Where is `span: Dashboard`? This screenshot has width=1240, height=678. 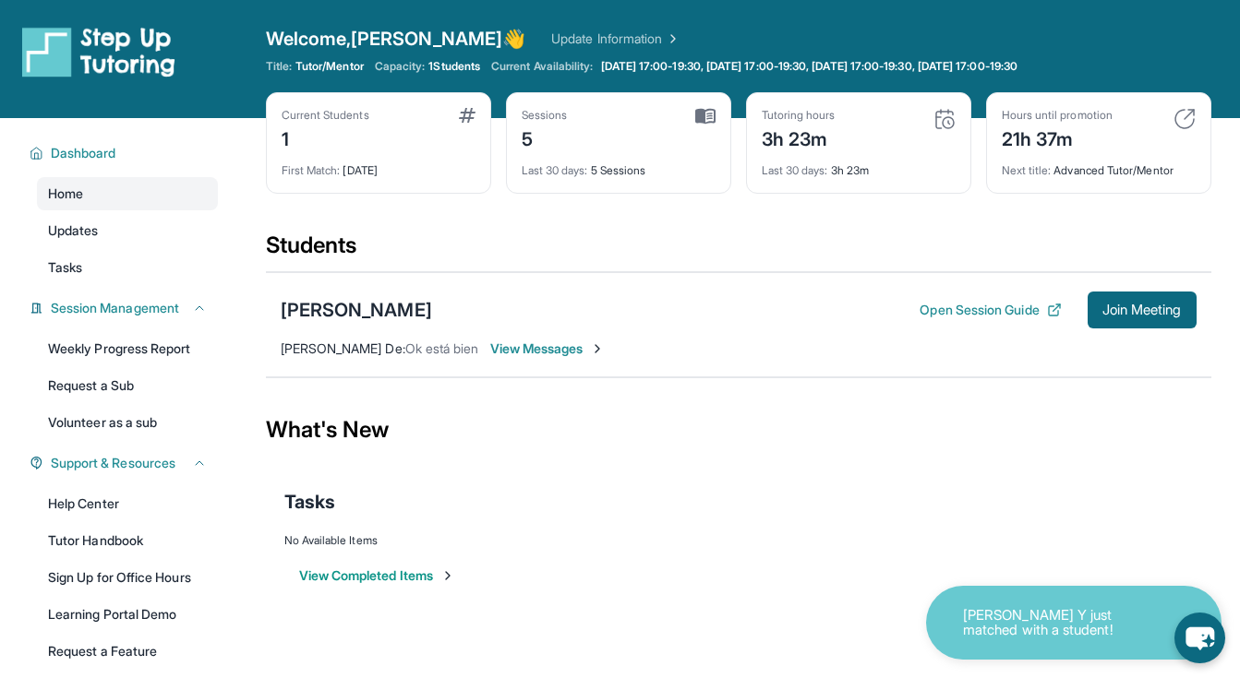 span: Dashboard is located at coordinates (83, 153).